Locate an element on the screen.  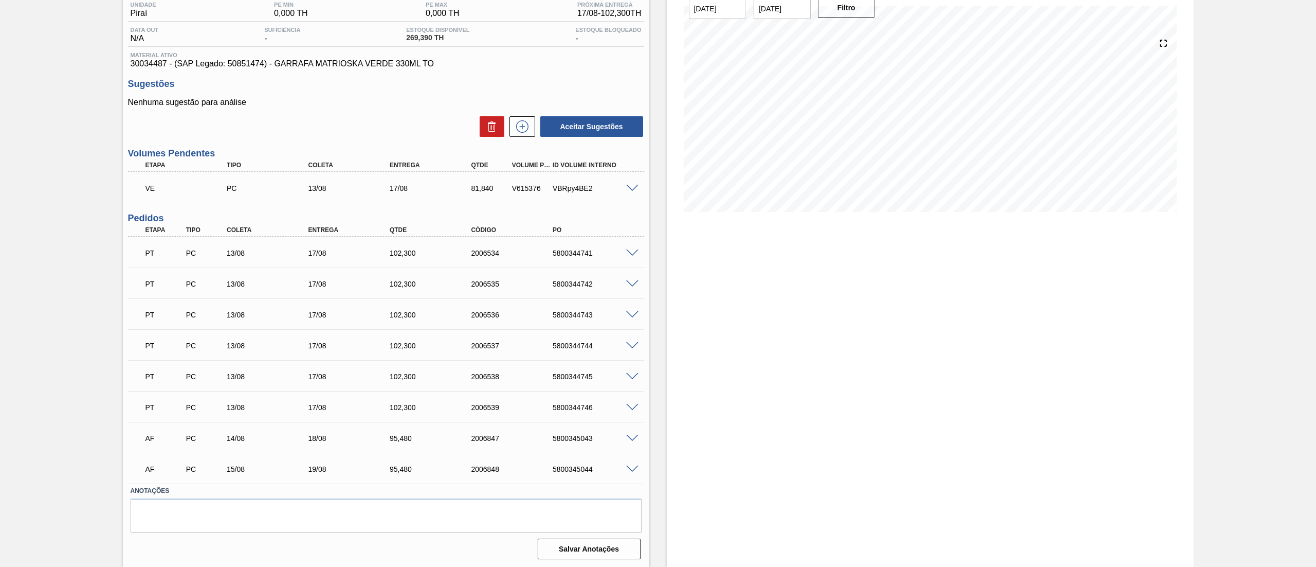
span: Estoque Disponível is located at coordinates (437, 30).